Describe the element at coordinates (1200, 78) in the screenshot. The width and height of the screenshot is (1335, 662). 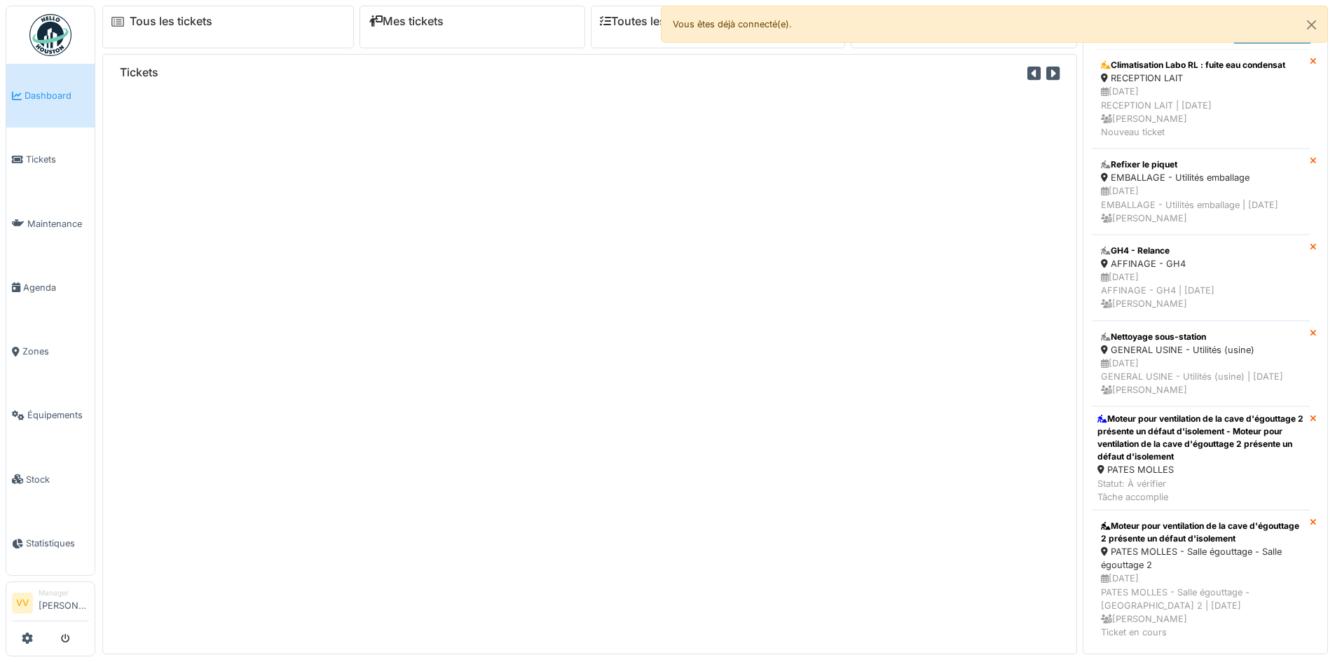
I see `div: RECEPTION LAIT` at that location.